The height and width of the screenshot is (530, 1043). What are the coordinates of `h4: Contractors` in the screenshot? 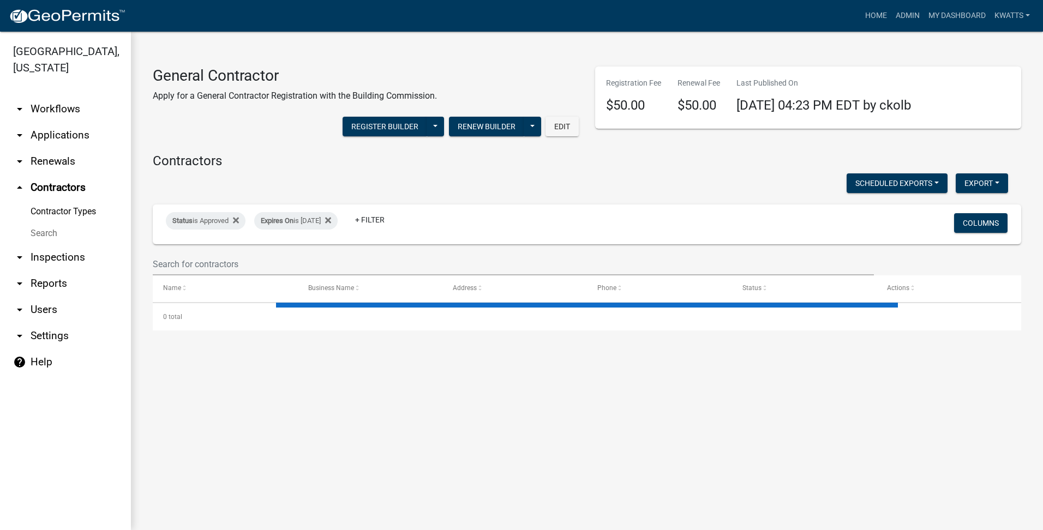 It's located at (587, 161).